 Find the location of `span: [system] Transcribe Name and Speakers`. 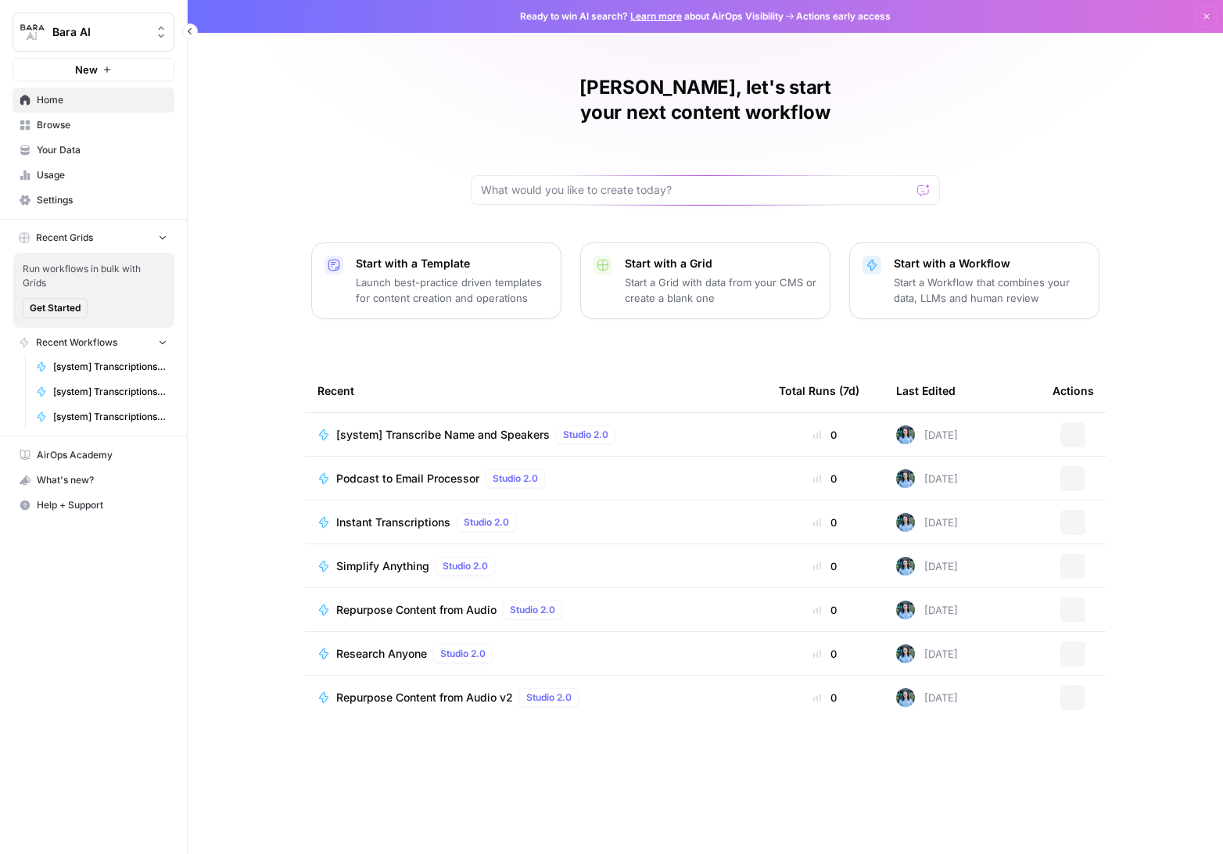

span: [system] Transcribe Name and Speakers is located at coordinates (443, 435).